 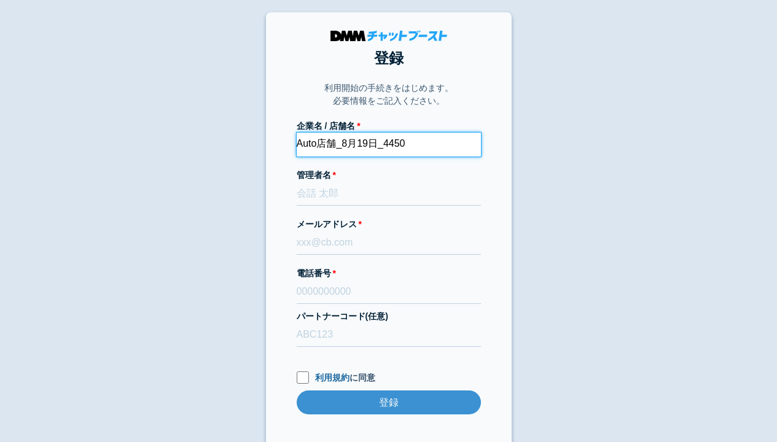 What do you see at coordinates (389, 95) in the screenshot?
I see `p: 利用開始の手続きをはじめます。 必要情報をご記入ください。` at bounding box center [389, 95].